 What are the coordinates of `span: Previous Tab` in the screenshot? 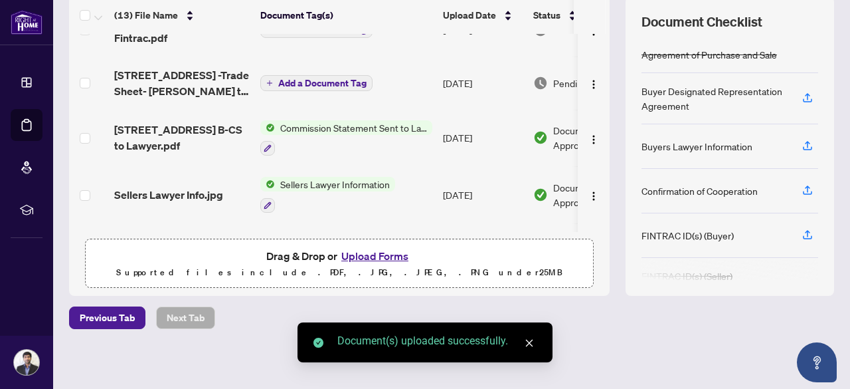 It's located at (107, 318).